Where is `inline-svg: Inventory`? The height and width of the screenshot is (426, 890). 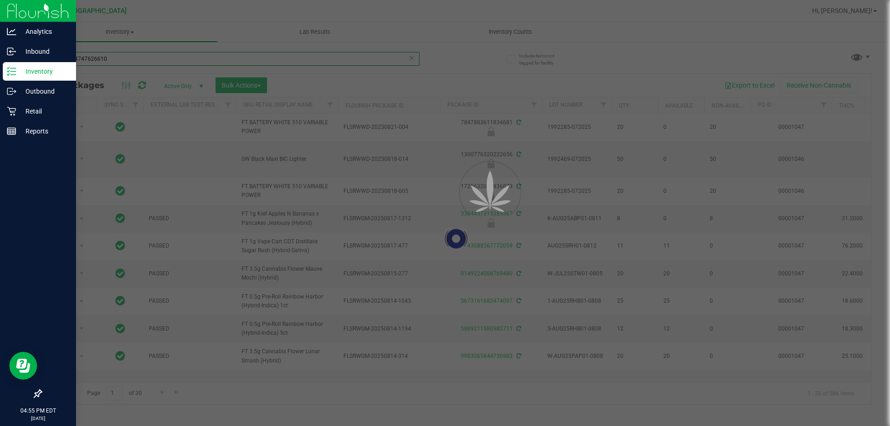 inline-svg: Inventory is located at coordinates (12, 71).